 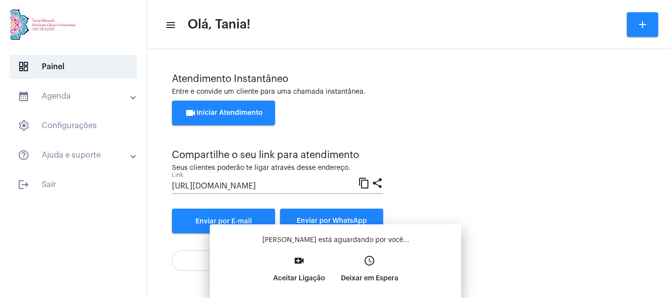 What do you see at coordinates (369, 273) in the screenshot?
I see `button: Deixar em Espera` at bounding box center [369, 273].